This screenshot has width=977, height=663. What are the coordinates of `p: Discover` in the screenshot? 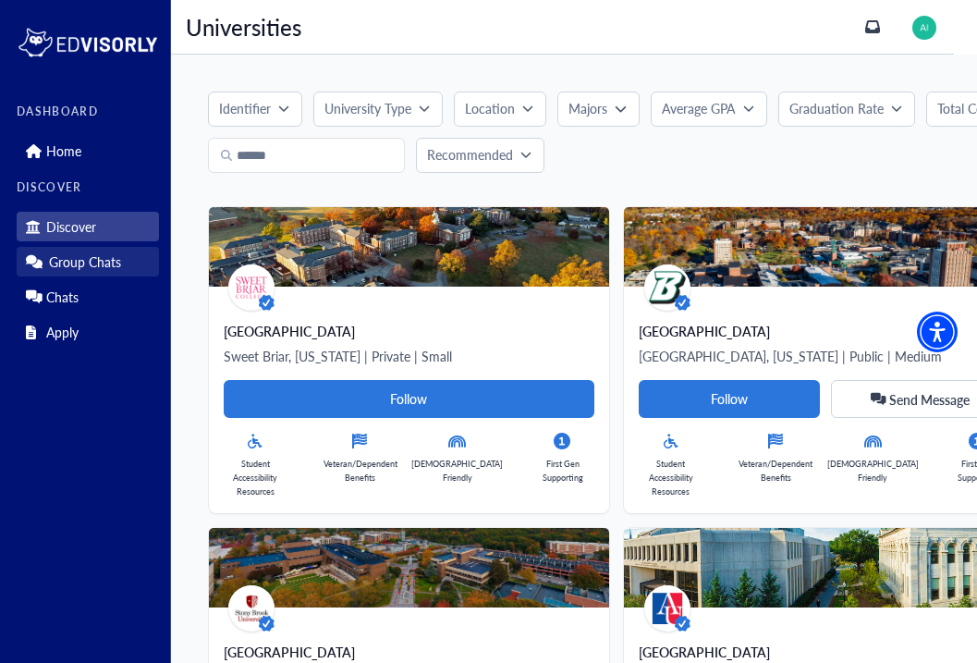 It's located at (71, 227).